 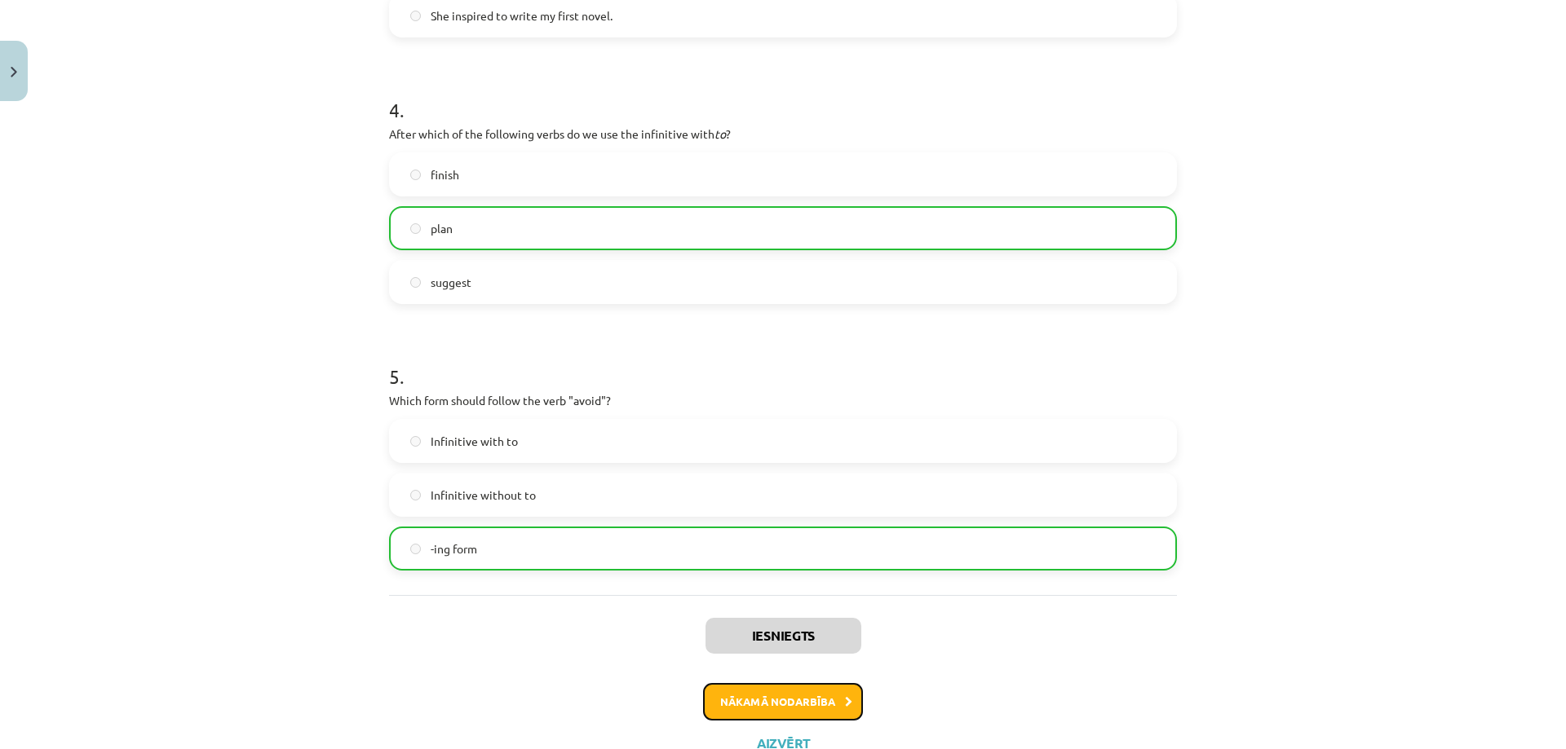 What do you see at coordinates (14, 72) in the screenshot?
I see `img: icon-close-lesson-0947bae3869378f0d4975bcd49f059093ad1ed9edebbc8119c70593378902aed.svg` at bounding box center [14, 72].